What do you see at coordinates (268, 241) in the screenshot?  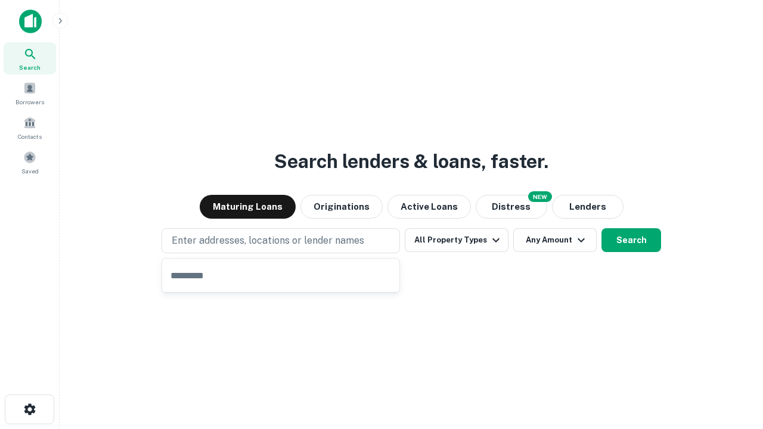 I see `p: Enter addresses, locations or lender names` at bounding box center [268, 241].